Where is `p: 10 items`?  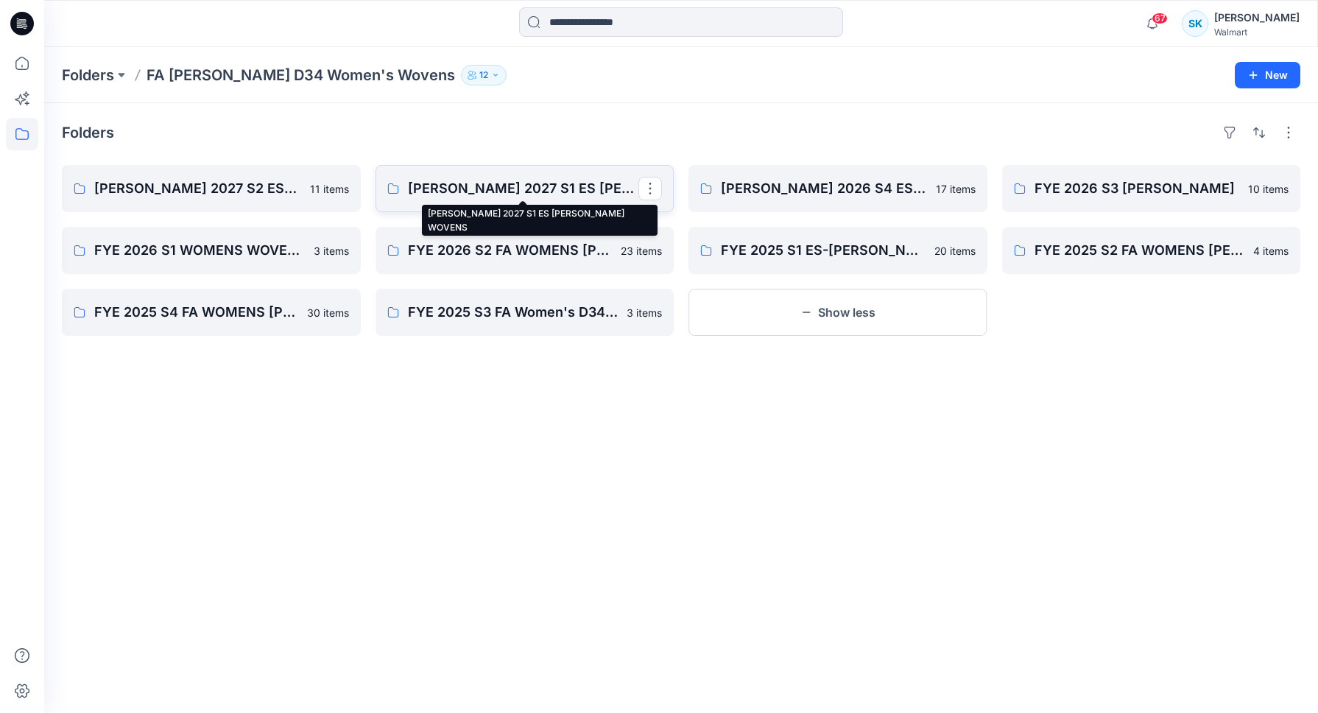
p: 10 items is located at coordinates (1268, 189).